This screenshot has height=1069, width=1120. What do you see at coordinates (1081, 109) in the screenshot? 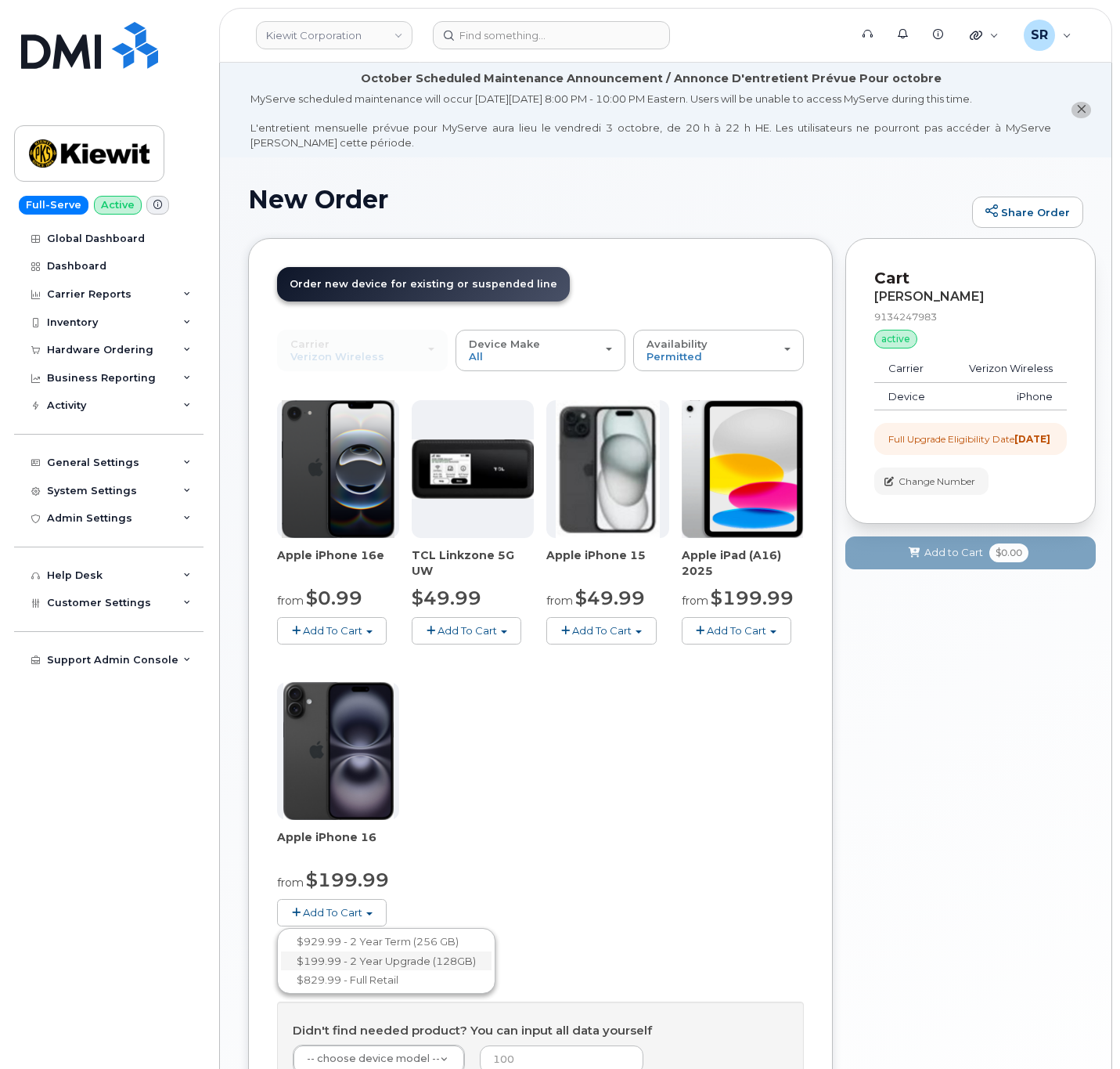
I see `button: close notification` at bounding box center [1081, 109].